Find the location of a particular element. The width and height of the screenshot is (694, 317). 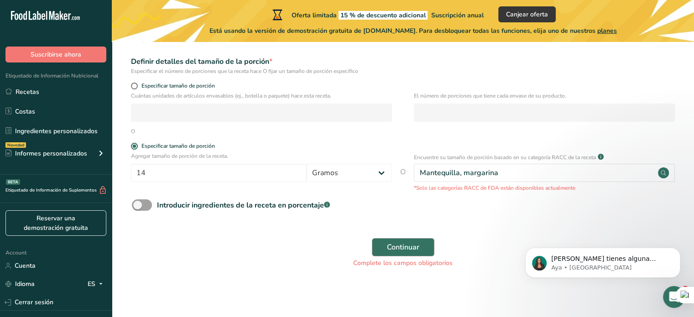

button: Canjear oferta is located at coordinates (527, 14).